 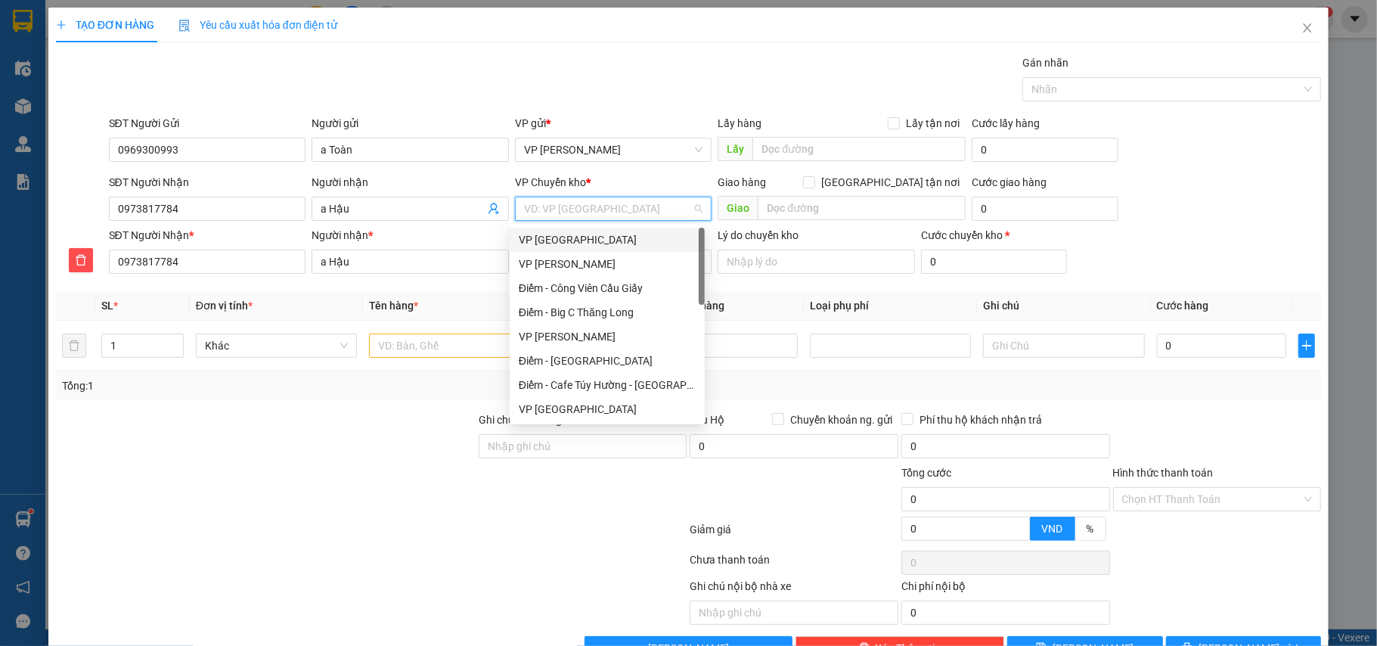 What do you see at coordinates (613, 150) in the screenshot?
I see `span: VP Trần Khát Chân` at bounding box center [613, 150].